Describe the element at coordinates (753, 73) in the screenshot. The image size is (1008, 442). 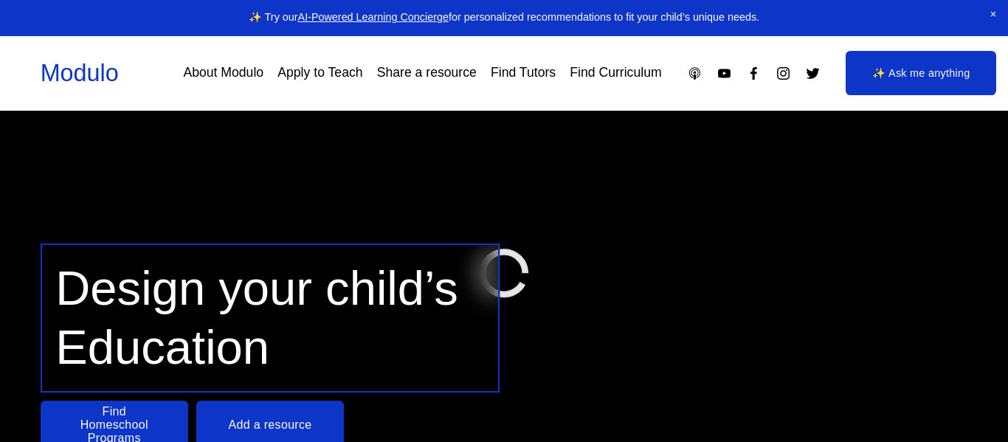
I see `a: Facebook` at that location.